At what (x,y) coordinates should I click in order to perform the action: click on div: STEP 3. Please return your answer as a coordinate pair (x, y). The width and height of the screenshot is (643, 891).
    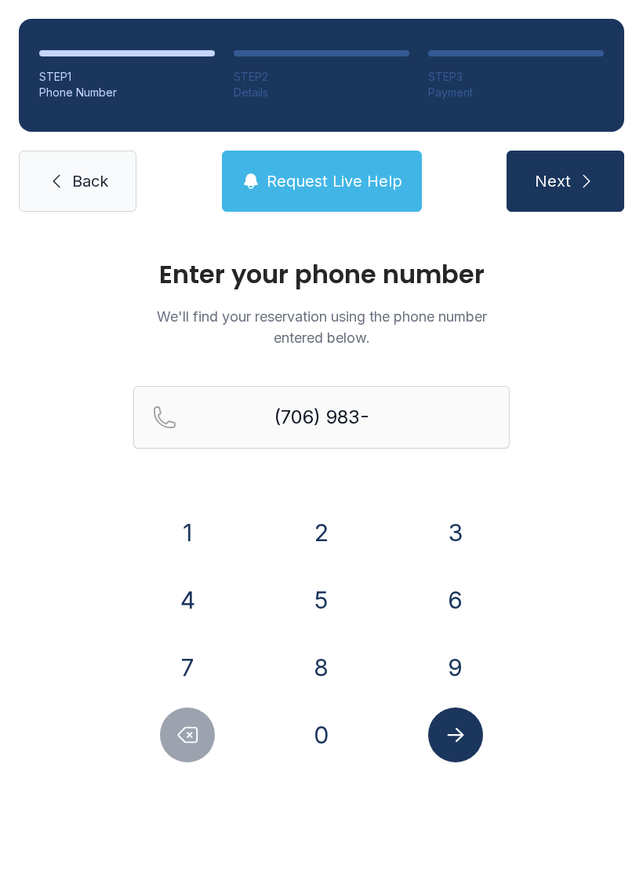
    Looking at the image, I should click on (516, 77).